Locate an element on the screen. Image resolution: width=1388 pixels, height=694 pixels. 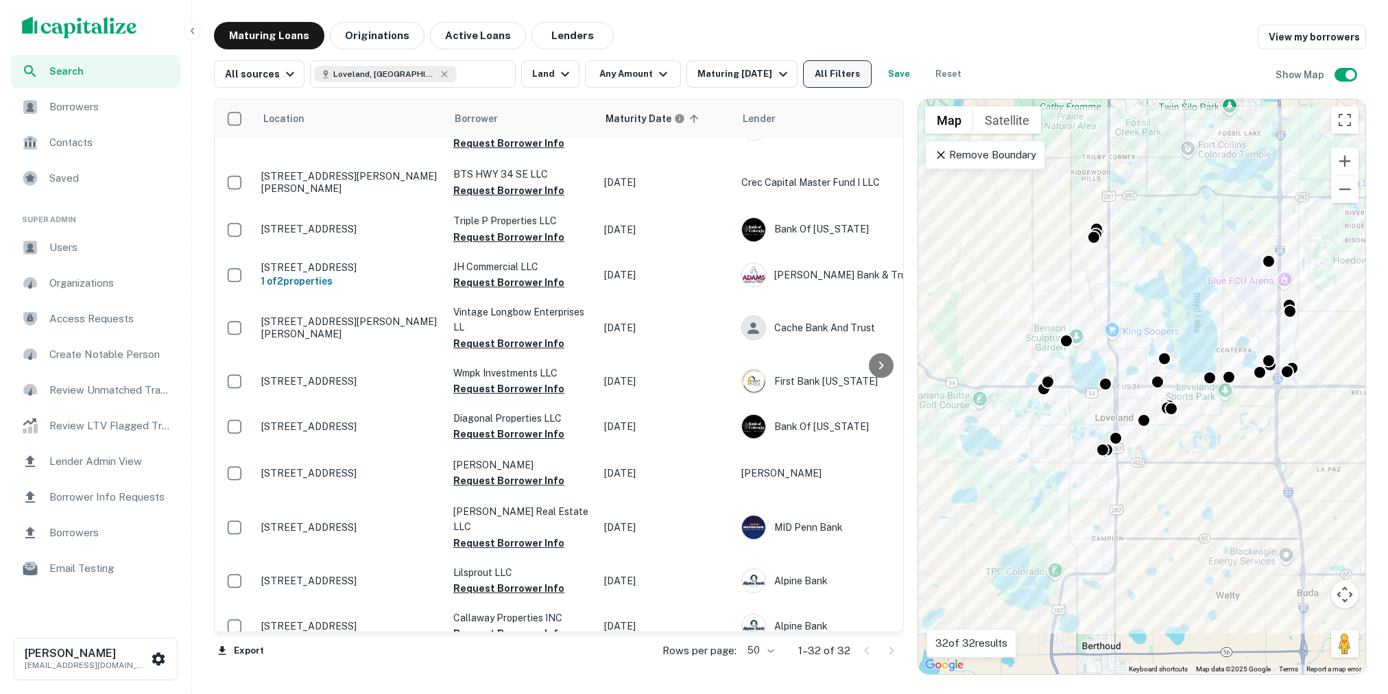
a: Review LTV Flagged Transactions is located at coordinates (95, 426).